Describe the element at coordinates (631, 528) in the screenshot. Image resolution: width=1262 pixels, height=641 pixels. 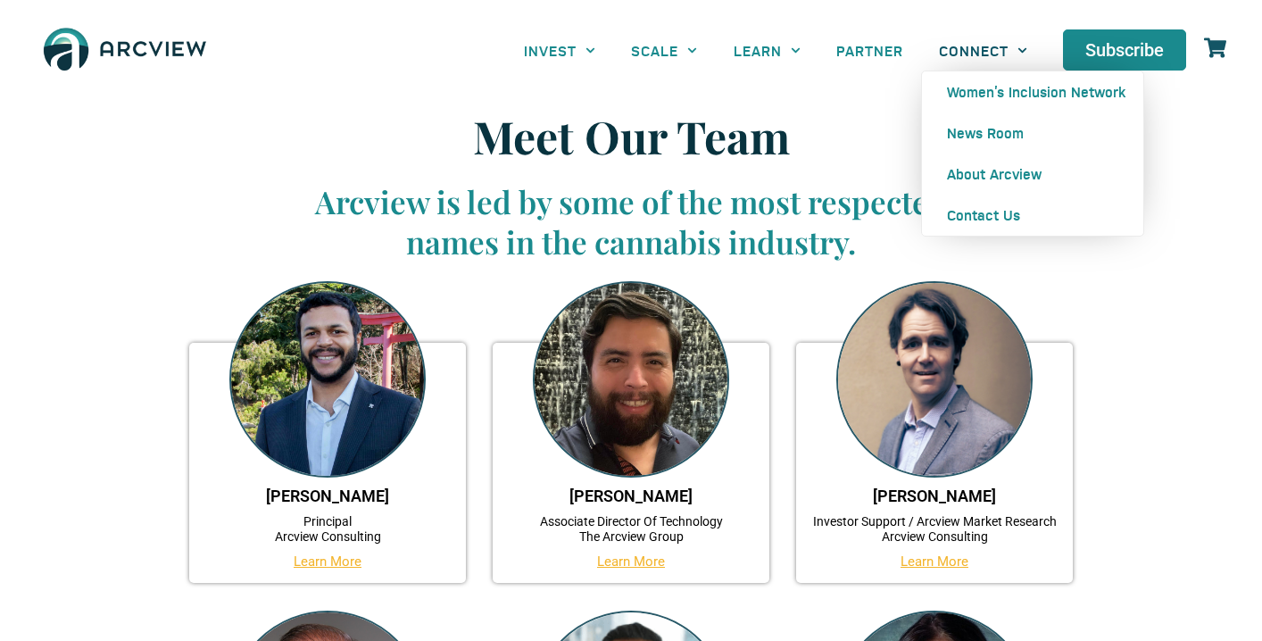
I see `a: Associate Director Of TechnologyThe Arcview Group` at that location.